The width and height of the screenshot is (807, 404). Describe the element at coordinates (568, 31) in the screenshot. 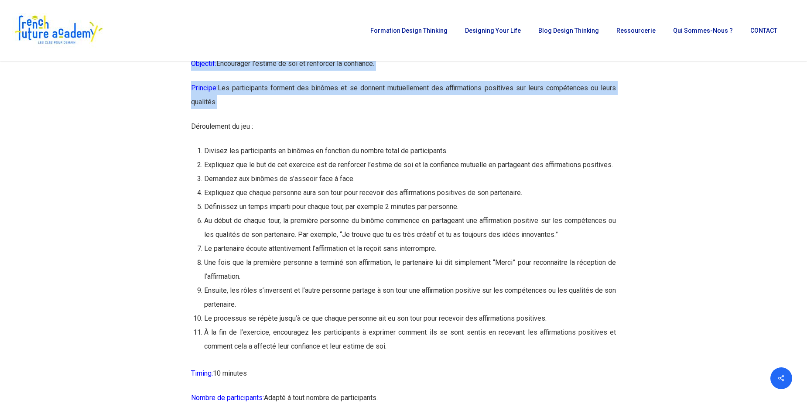

I see `a: Blog Design Thinking` at that location.